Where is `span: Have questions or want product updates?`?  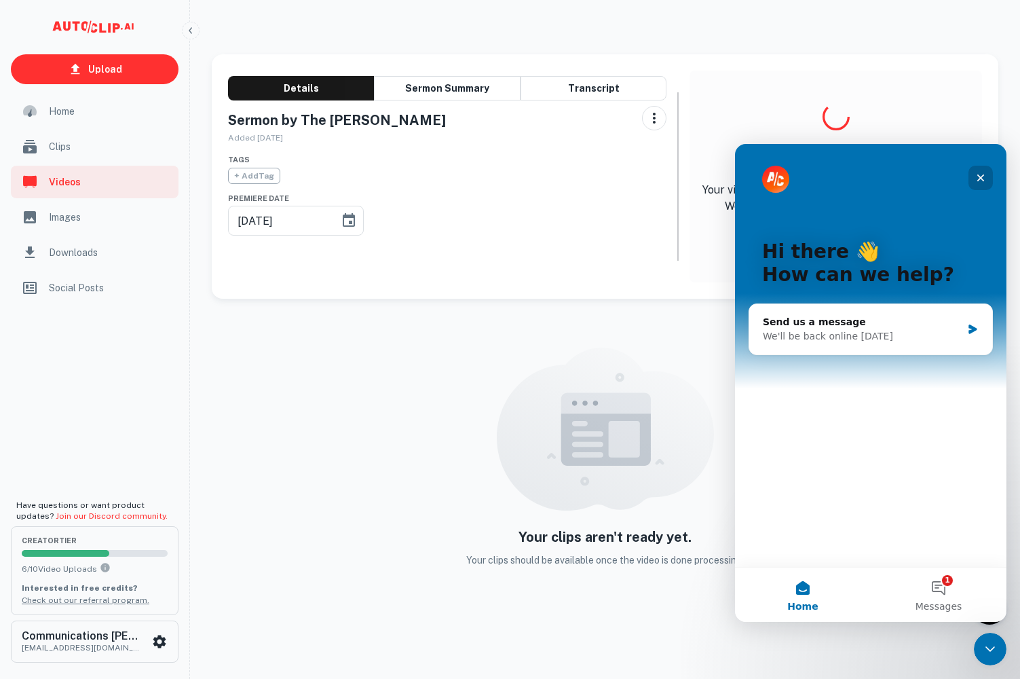 span: Have questions or want product updates? is located at coordinates (92, 510).